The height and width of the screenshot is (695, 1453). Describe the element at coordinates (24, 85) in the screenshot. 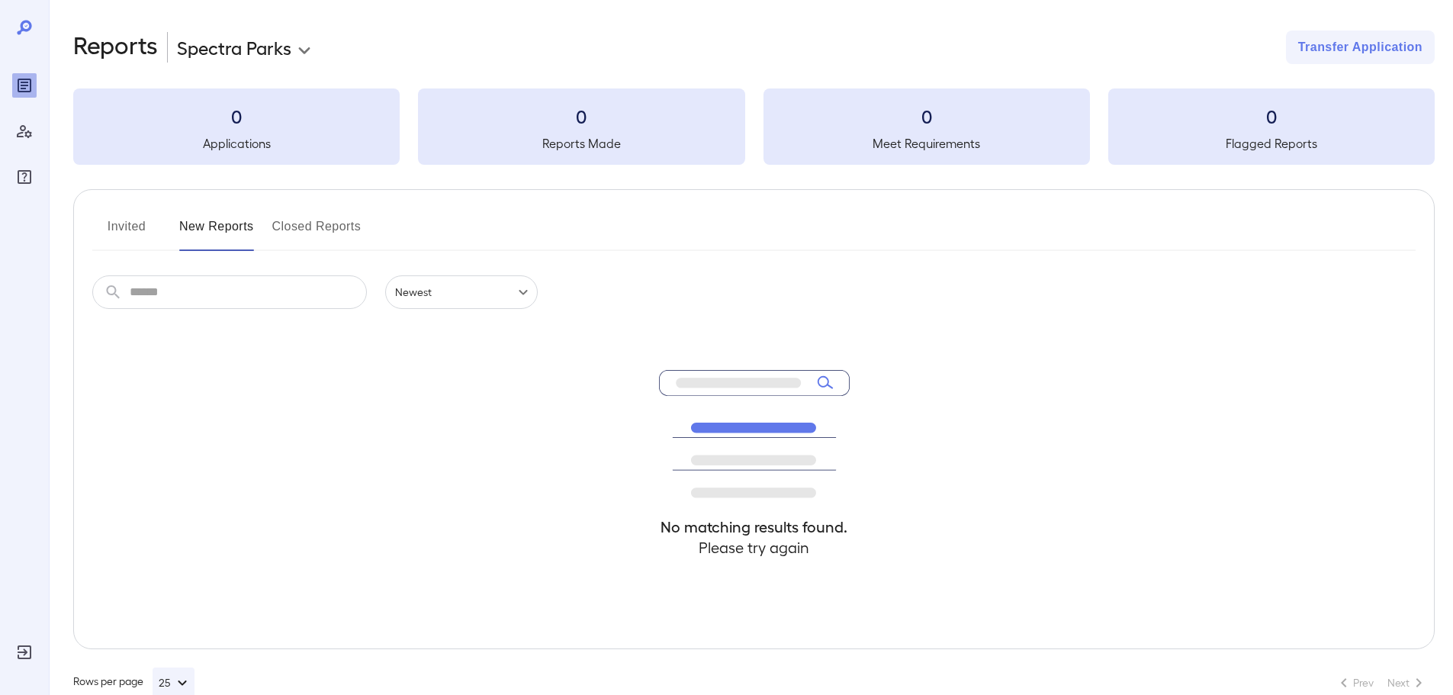

I see `div: Reports` at that location.